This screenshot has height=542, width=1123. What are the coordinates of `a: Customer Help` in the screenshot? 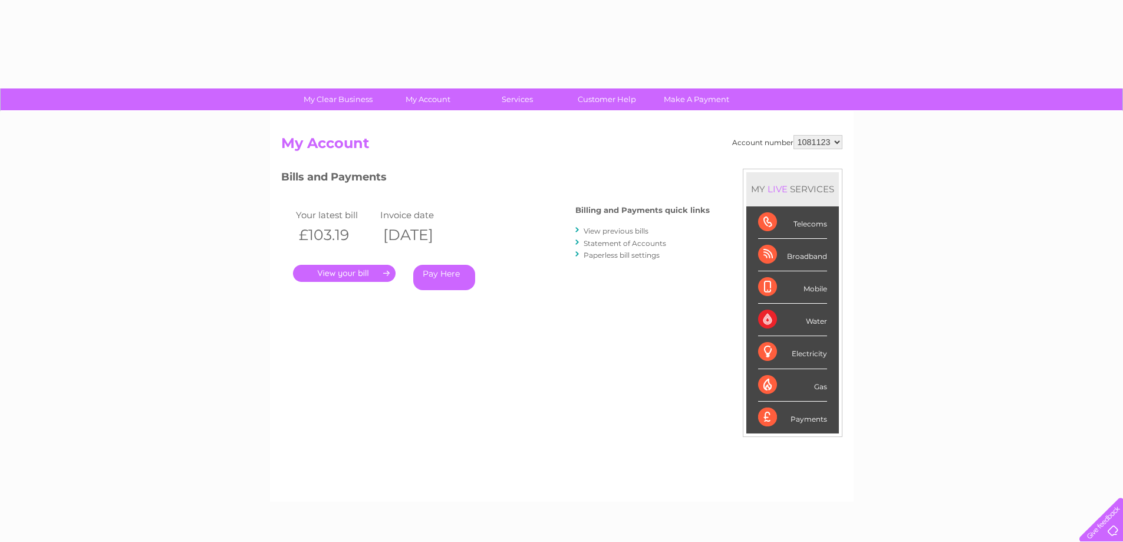 It's located at (607, 99).